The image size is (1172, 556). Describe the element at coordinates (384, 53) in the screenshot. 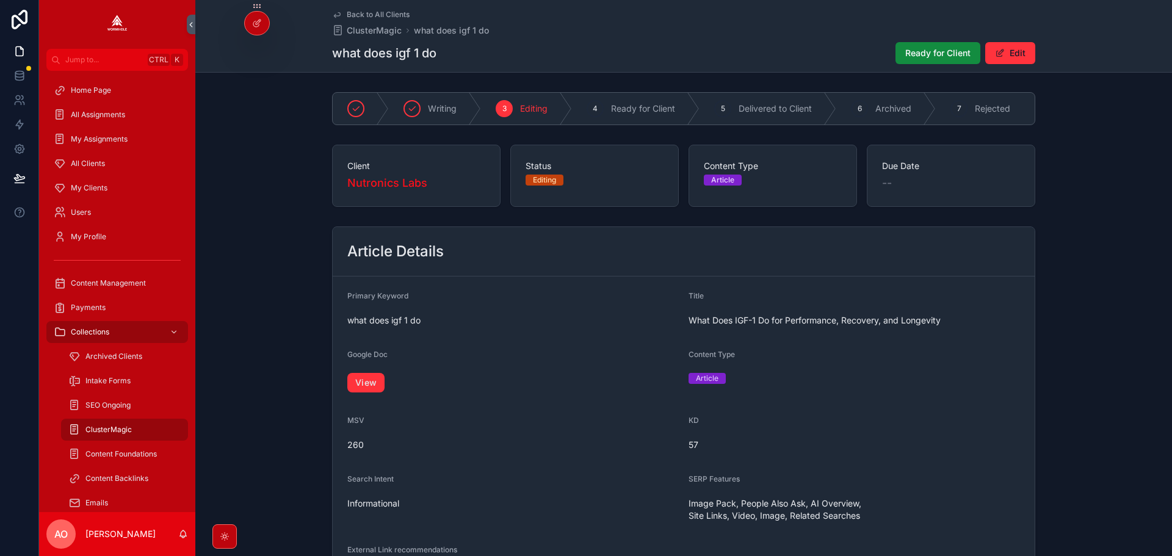

I see `h1: what does igf 1 do` at that location.